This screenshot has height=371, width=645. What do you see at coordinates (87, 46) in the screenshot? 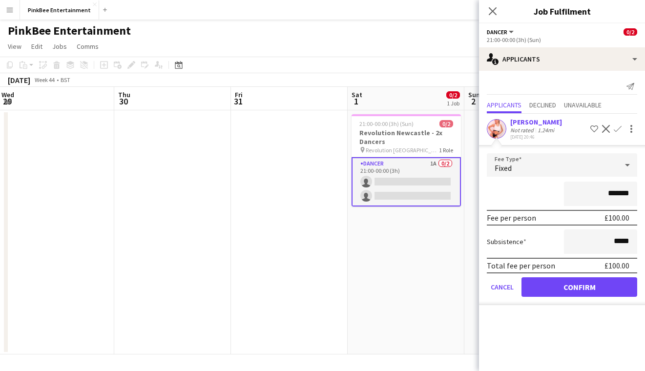
I see `span: Comms` at bounding box center [87, 46].